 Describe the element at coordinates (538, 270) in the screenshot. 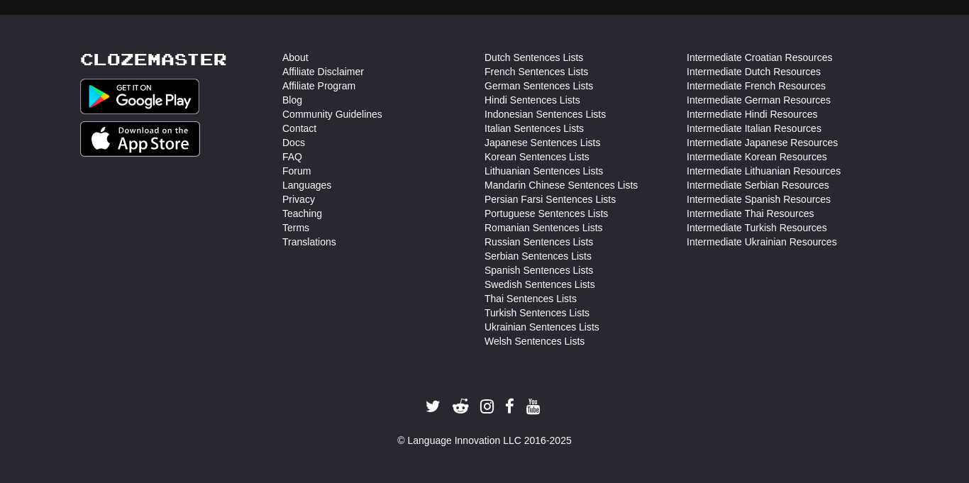

I see `a: Spanish Sentences Lists` at that location.